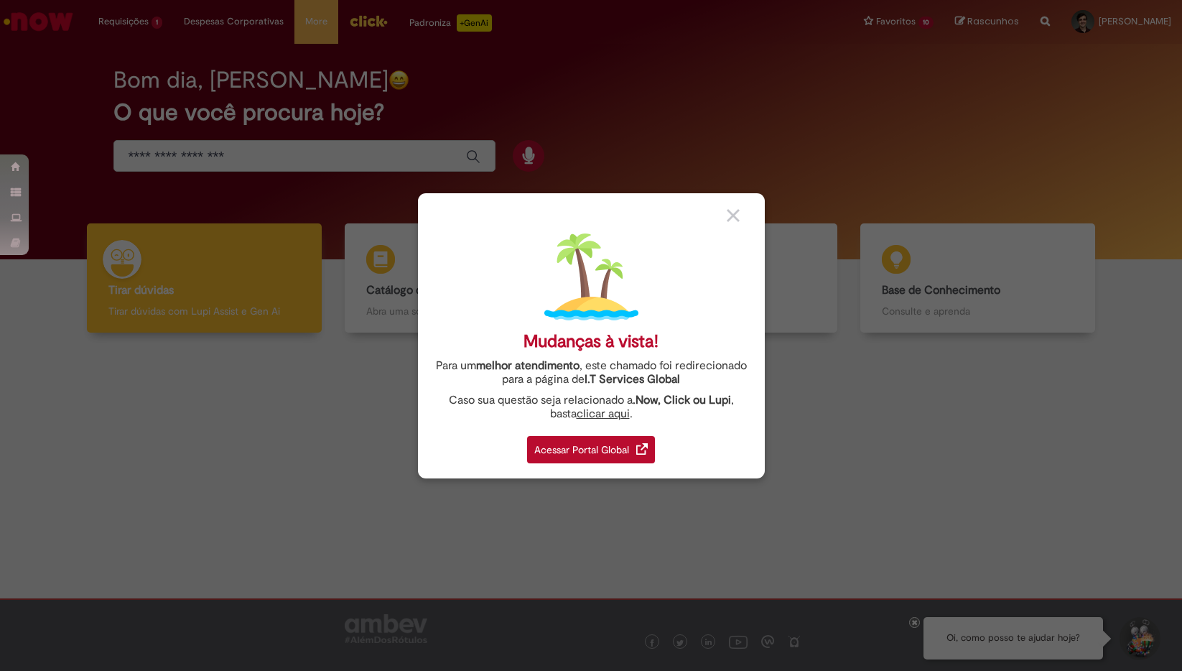  Describe the element at coordinates (632, 375) in the screenshot. I see `a: I.T Services Global` at that location.